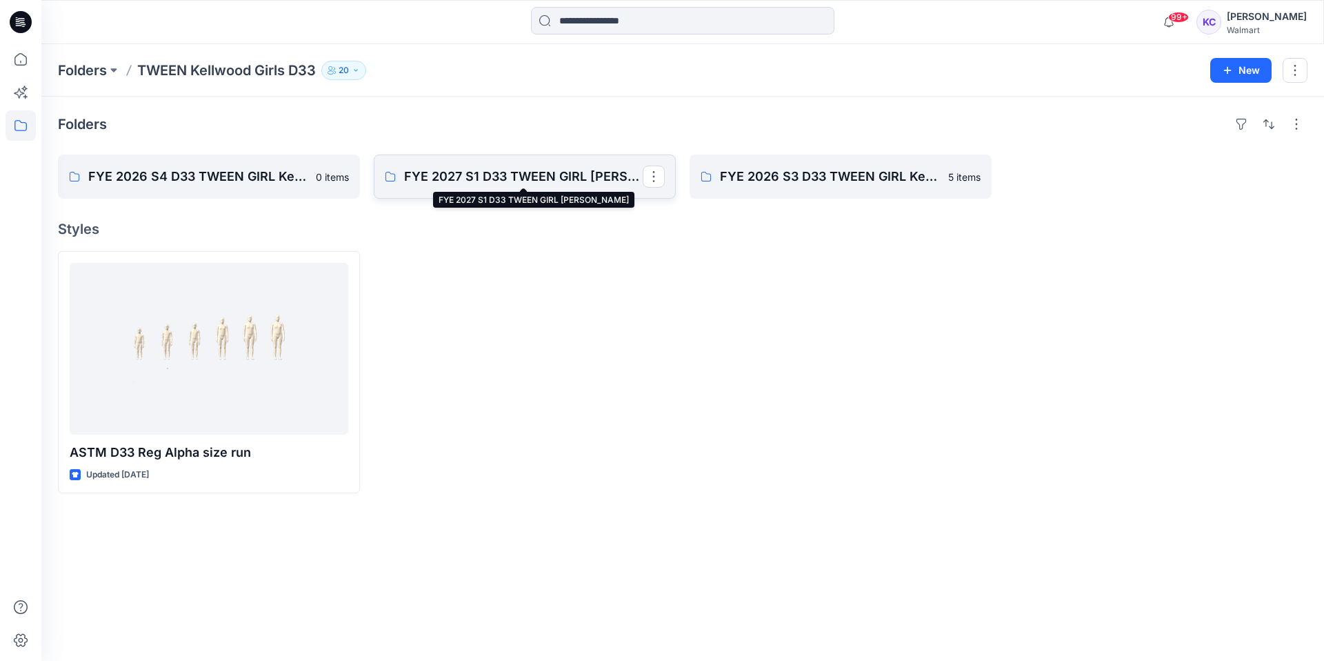  What do you see at coordinates (332, 177) in the screenshot?
I see `p: 0 items` at bounding box center [332, 177].